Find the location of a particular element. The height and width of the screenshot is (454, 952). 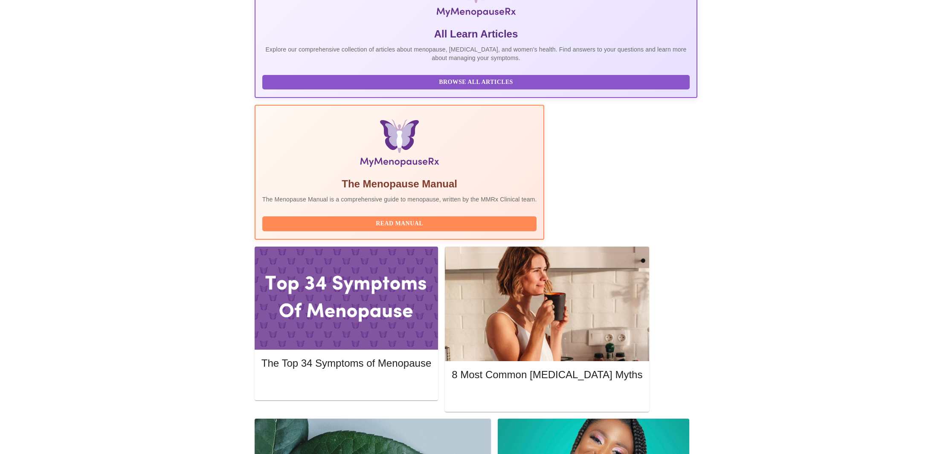

a: Read Manual is located at coordinates (400, 223).